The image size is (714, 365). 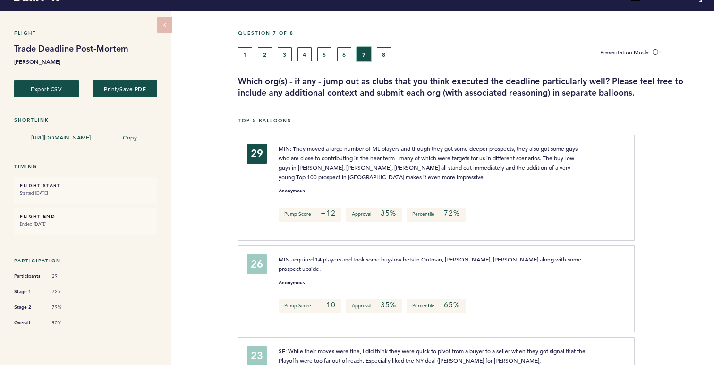 I want to click on button: 2, so click(x=265, y=54).